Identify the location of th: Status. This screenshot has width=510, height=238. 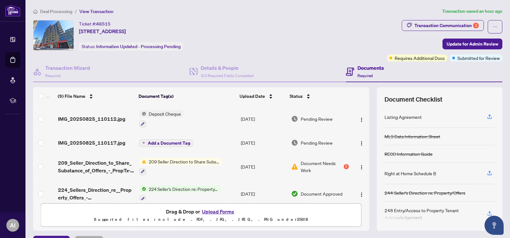
(318, 96).